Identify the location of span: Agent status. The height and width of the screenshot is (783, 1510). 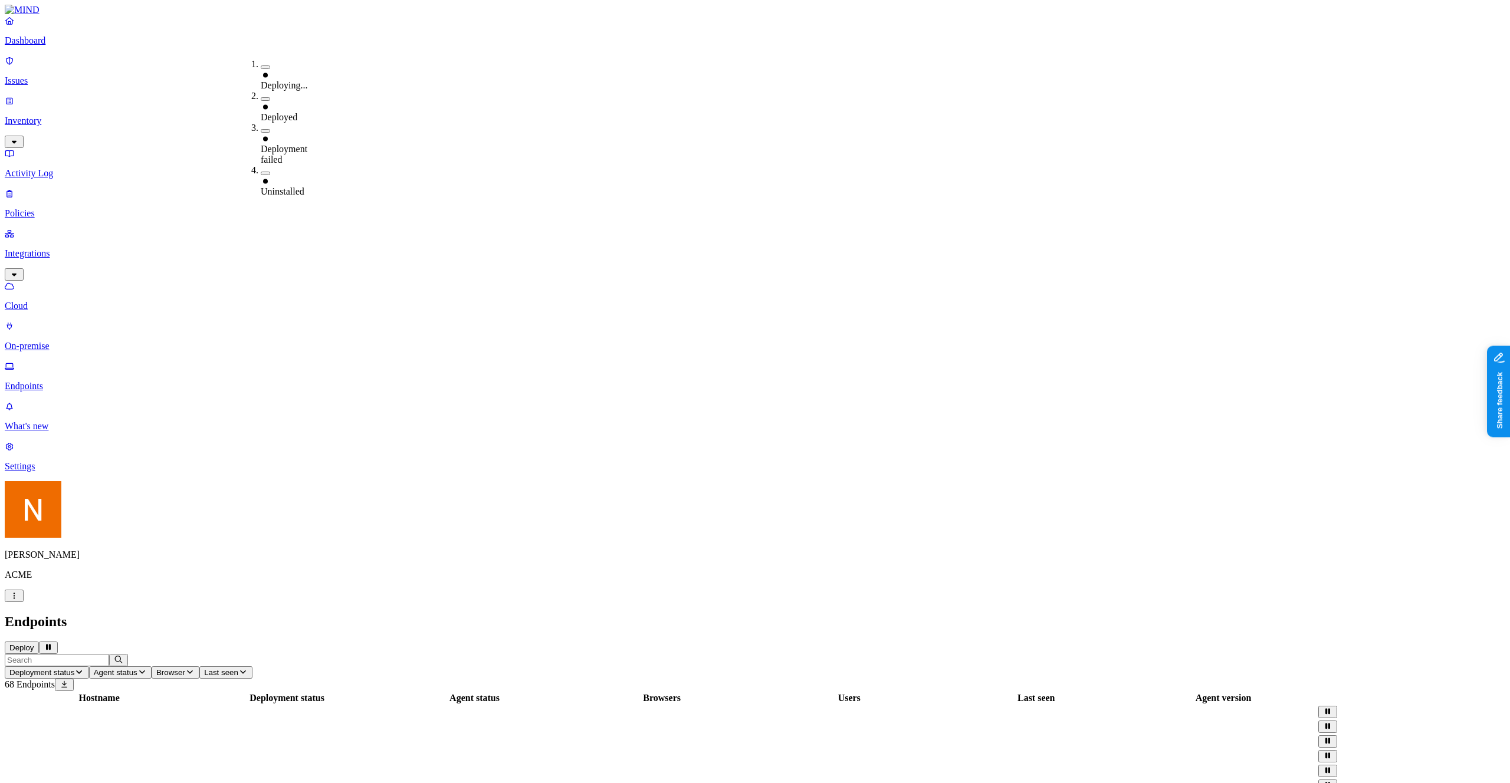
(116, 672).